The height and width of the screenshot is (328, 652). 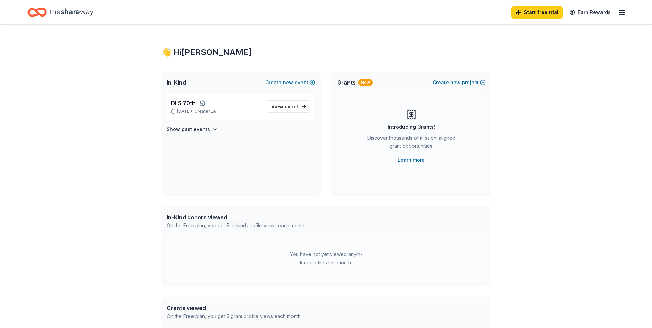 What do you see at coordinates (411, 160) in the screenshot?
I see `a: Learn more` at bounding box center [411, 160].